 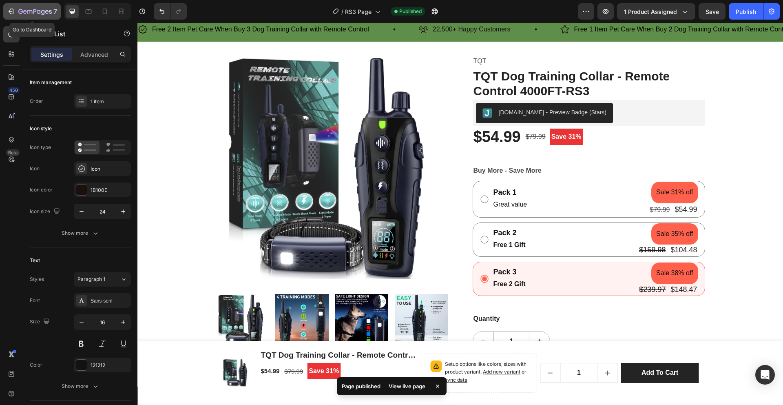 I want to click on p: Great value, so click(x=373, y=182).